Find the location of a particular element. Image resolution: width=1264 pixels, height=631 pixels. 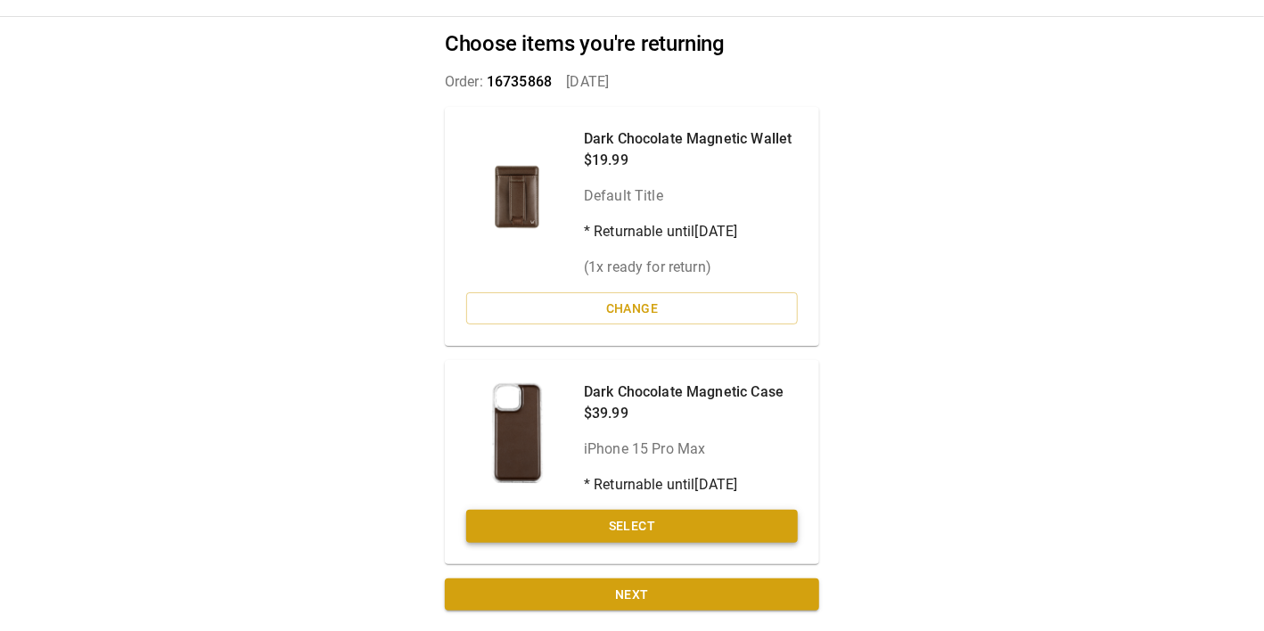

p: $19.99 is located at coordinates (688, 160).